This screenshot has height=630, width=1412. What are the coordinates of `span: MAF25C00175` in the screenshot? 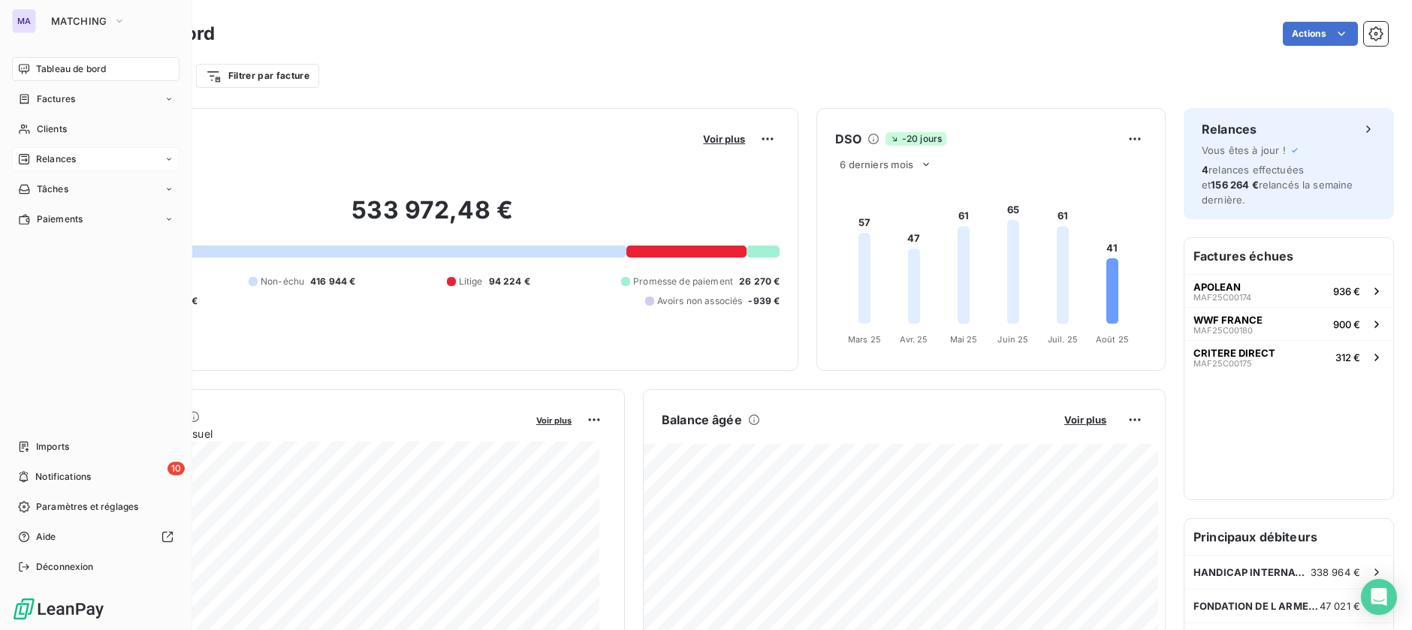 It's located at (1223, 364).